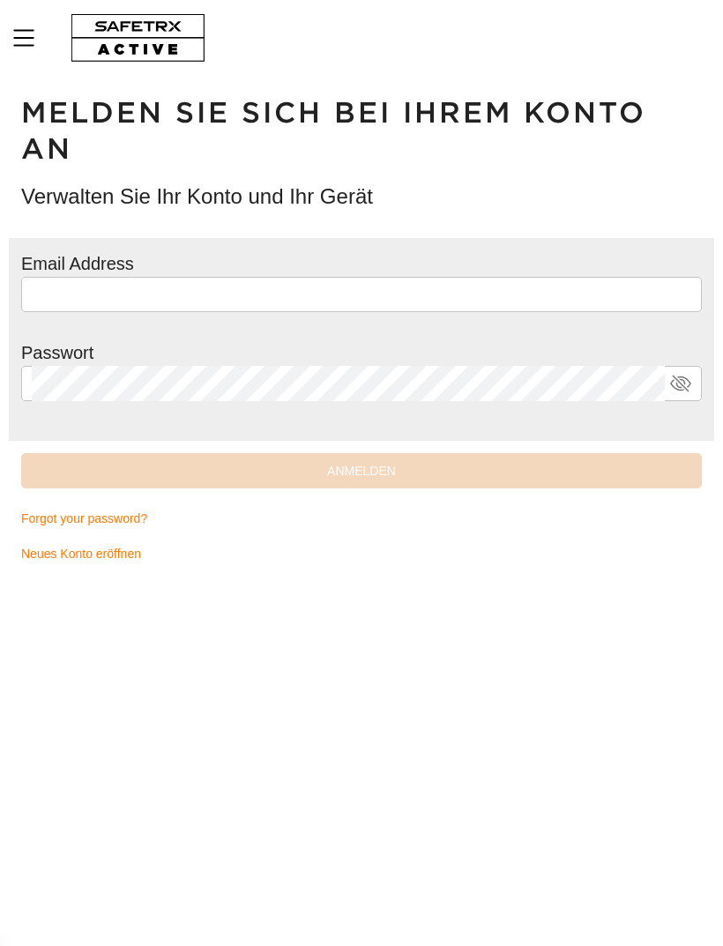 The image size is (723, 946). What do you see at coordinates (81, 554) in the screenshot?
I see `span: Neues Konto eröffnen` at bounding box center [81, 554].